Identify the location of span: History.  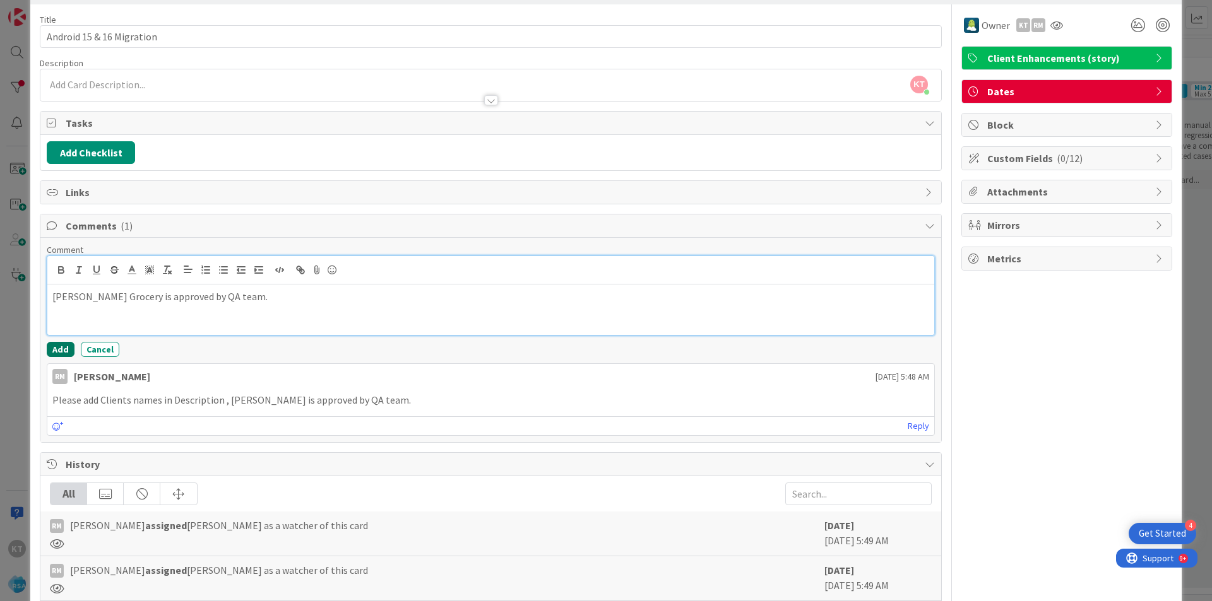
(492, 464).